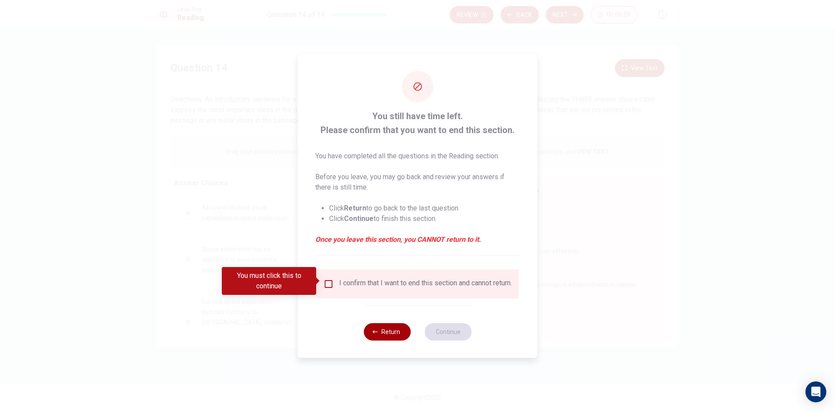 The height and width of the screenshot is (411, 835). I want to click on p: You have completed all the questions in the Reading section., so click(418, 156).